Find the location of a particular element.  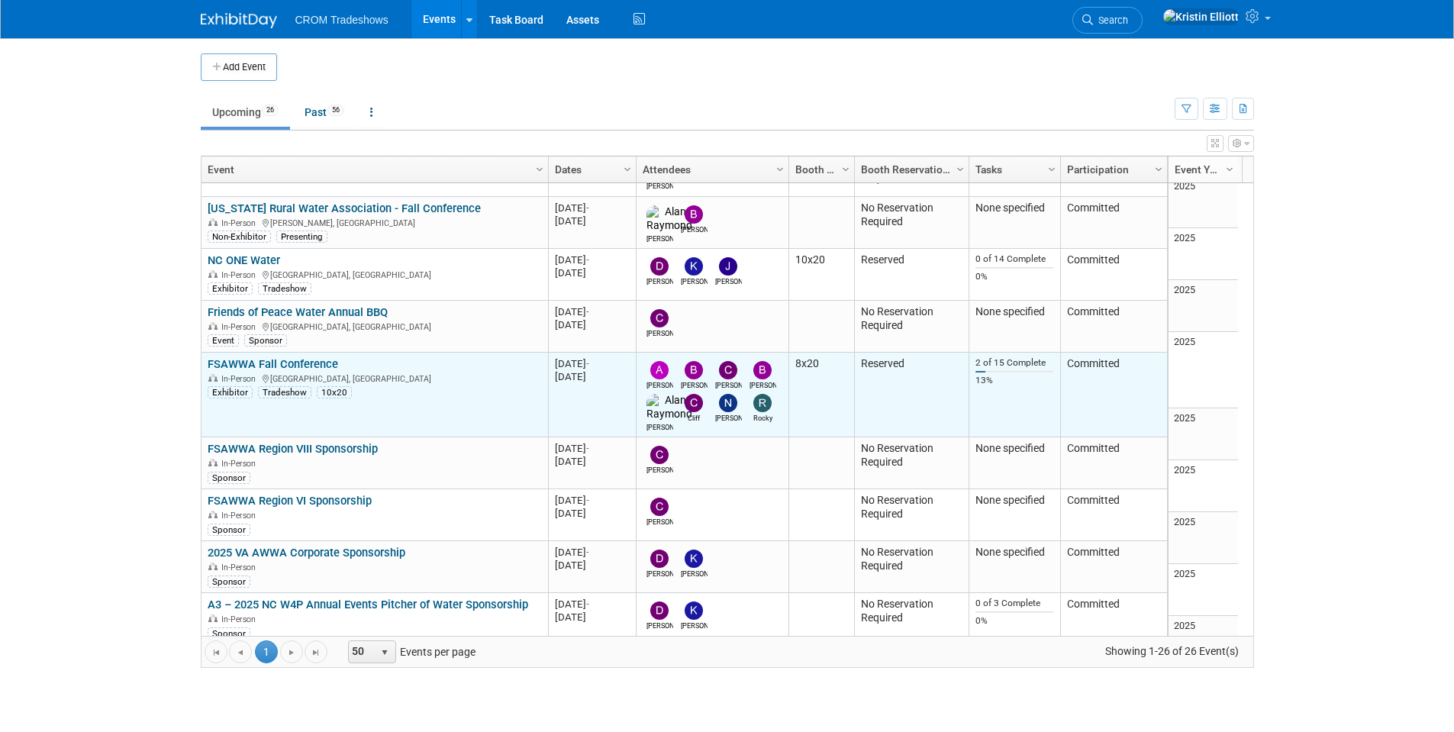

span: 50 is located at coordinates (362, 652).